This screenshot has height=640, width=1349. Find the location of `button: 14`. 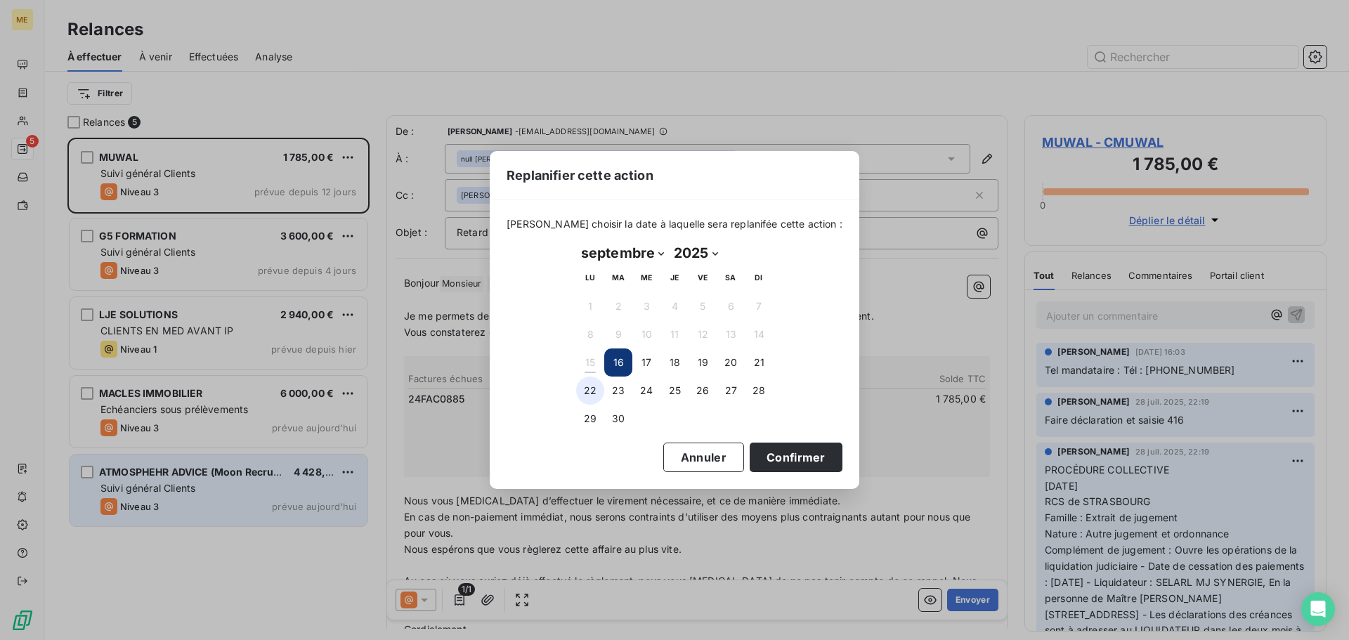

button: 14 is located at coordinates (759, 334).